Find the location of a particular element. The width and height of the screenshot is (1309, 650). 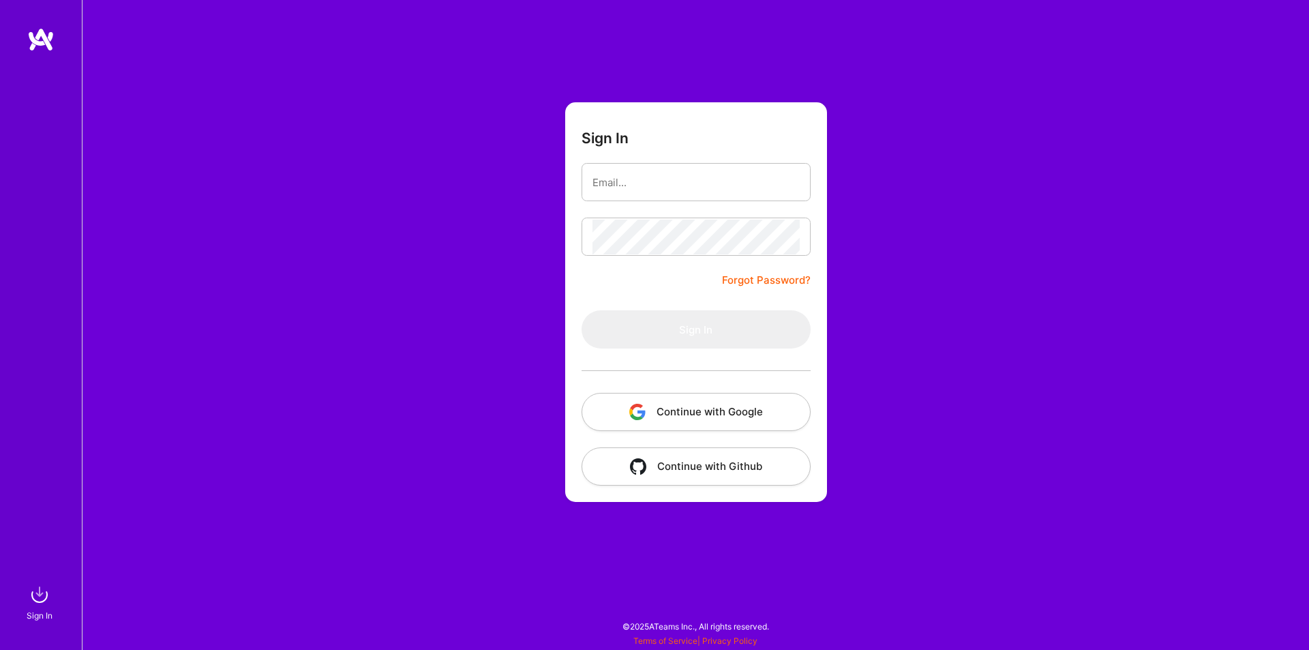

img: sign in is located at coordinates (40, 595).